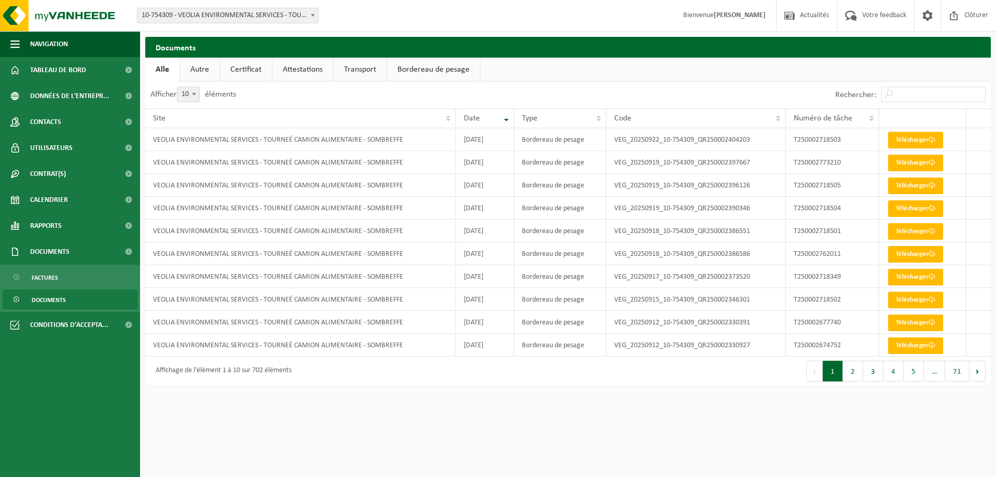 This screenshot has width=996, height=477. I want to click on td: VEG_20250919_10-754309_QR250002390346, so click(696, 208).